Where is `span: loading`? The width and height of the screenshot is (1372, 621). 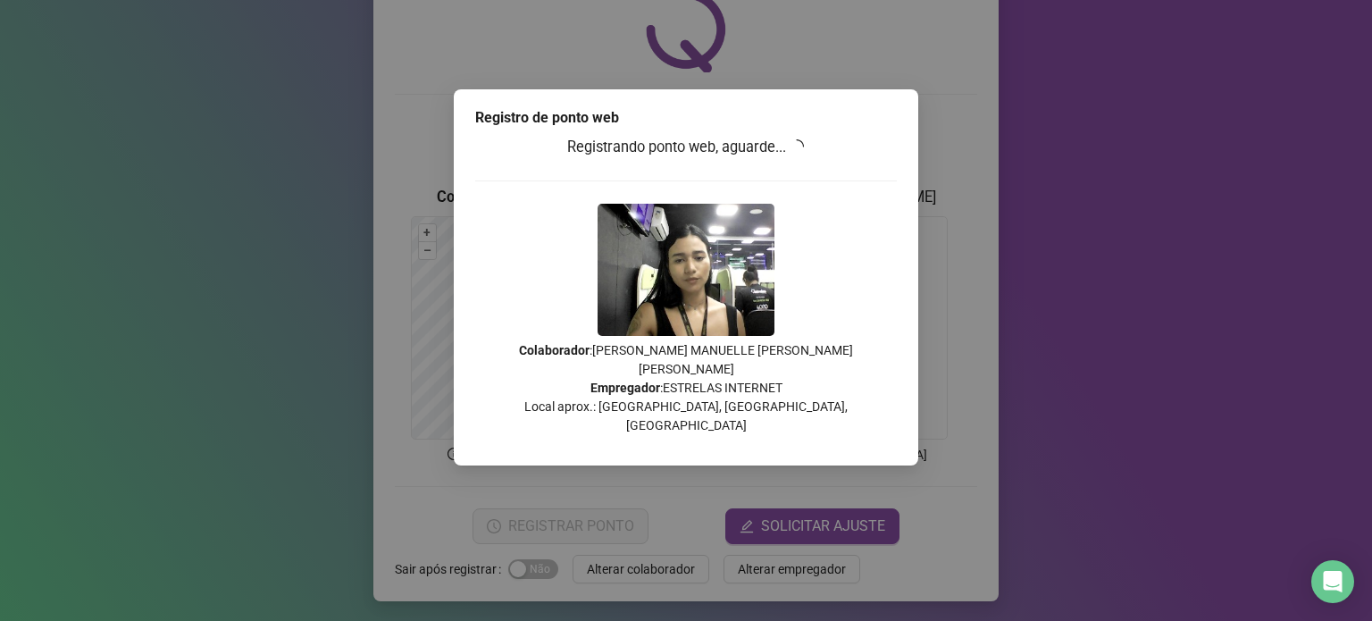
span: loading is located at coordinates (797, 147).